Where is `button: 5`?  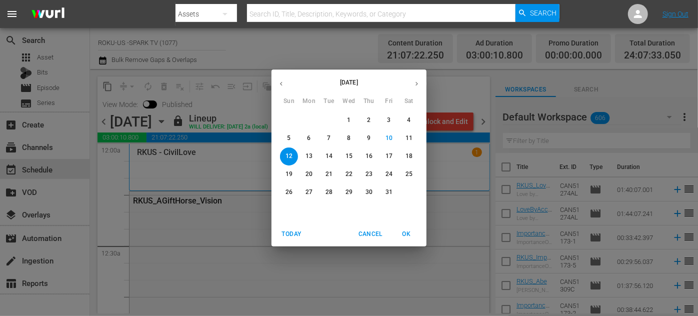 button: 5 is located at coordinates (289, 139).